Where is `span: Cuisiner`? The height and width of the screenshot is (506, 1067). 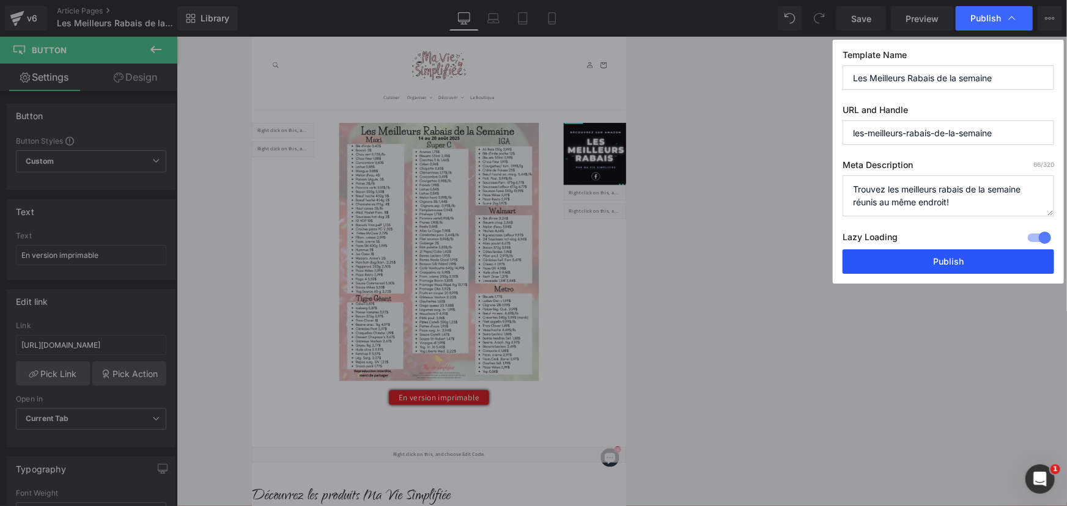 span: Cuisiner is located at coordinates (276, 120).